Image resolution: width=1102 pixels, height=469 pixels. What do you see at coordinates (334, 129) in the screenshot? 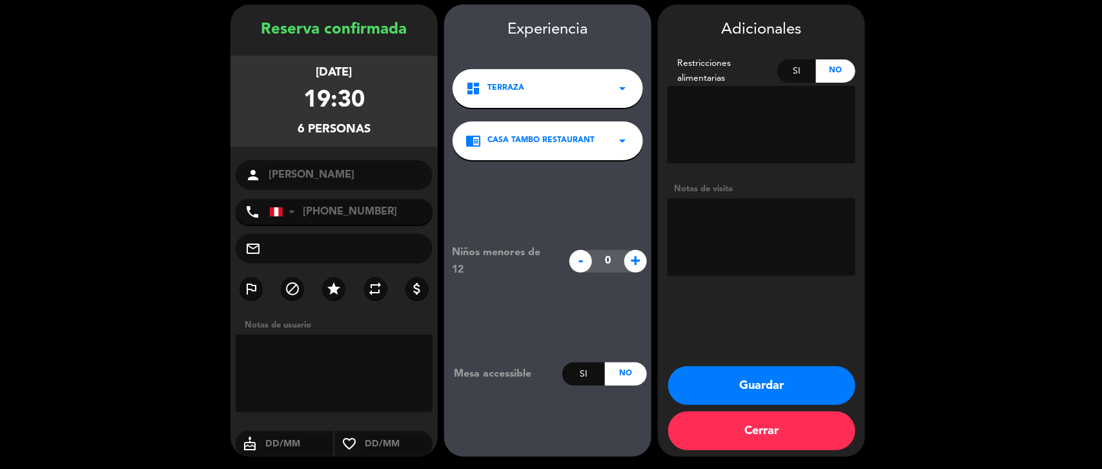
I see `div: 6 personas` at bounding box center [334, 129].